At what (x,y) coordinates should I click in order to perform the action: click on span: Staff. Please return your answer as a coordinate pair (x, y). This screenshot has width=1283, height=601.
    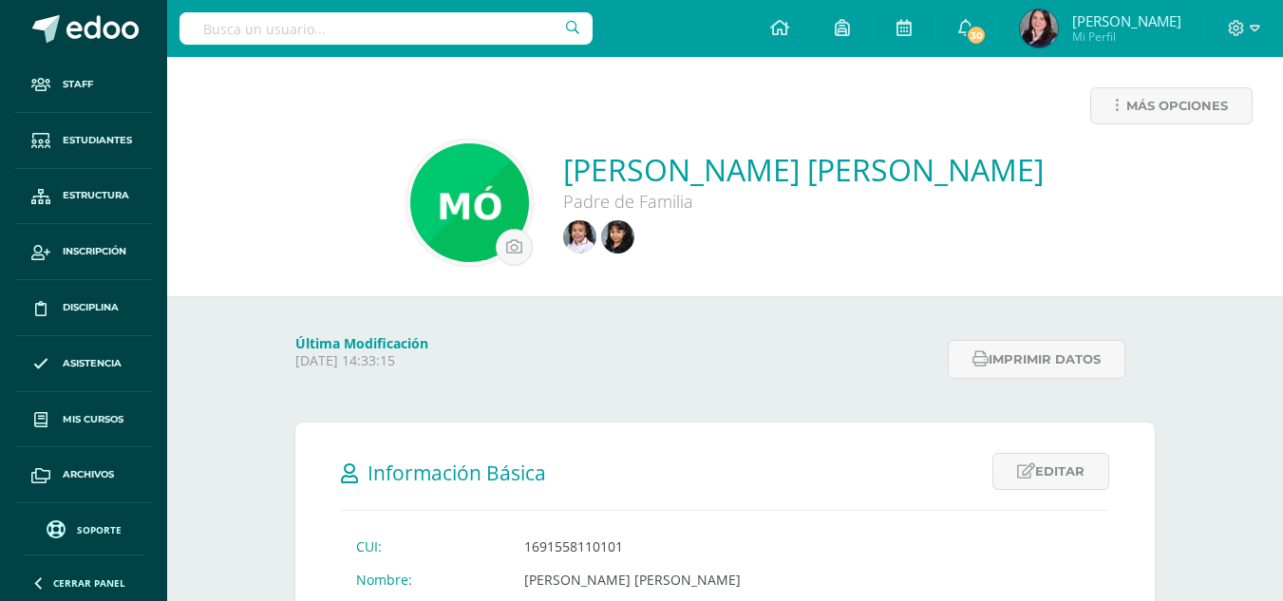
    Looking at the image, I should click on (78, 85).